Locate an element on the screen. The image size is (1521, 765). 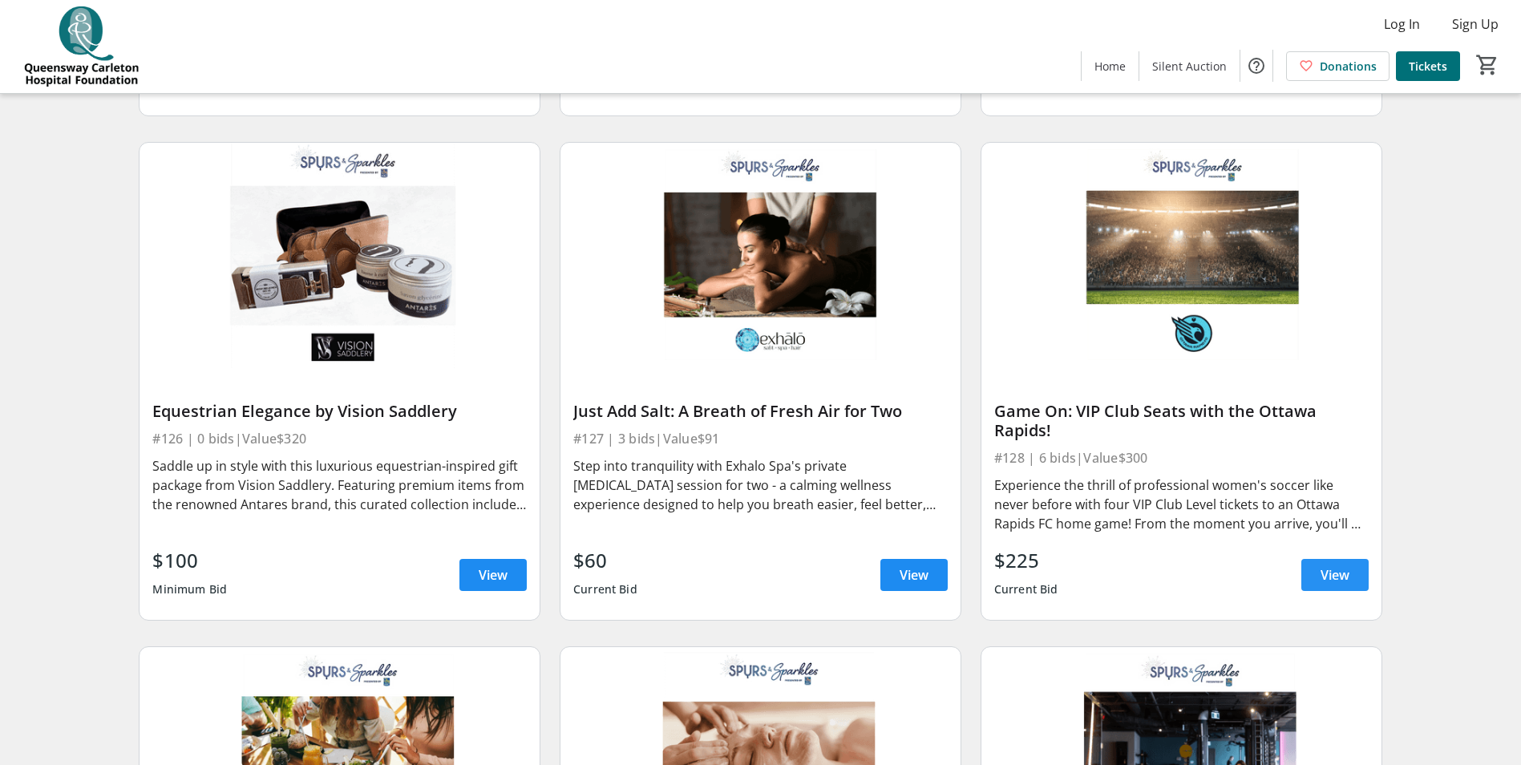
span: Silent Auction is located at coordinates (1189, 66).